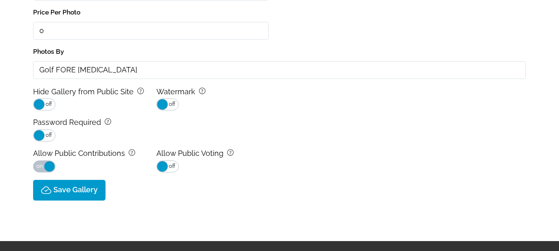  I want to click on label: Watermark, so click(218, 92).